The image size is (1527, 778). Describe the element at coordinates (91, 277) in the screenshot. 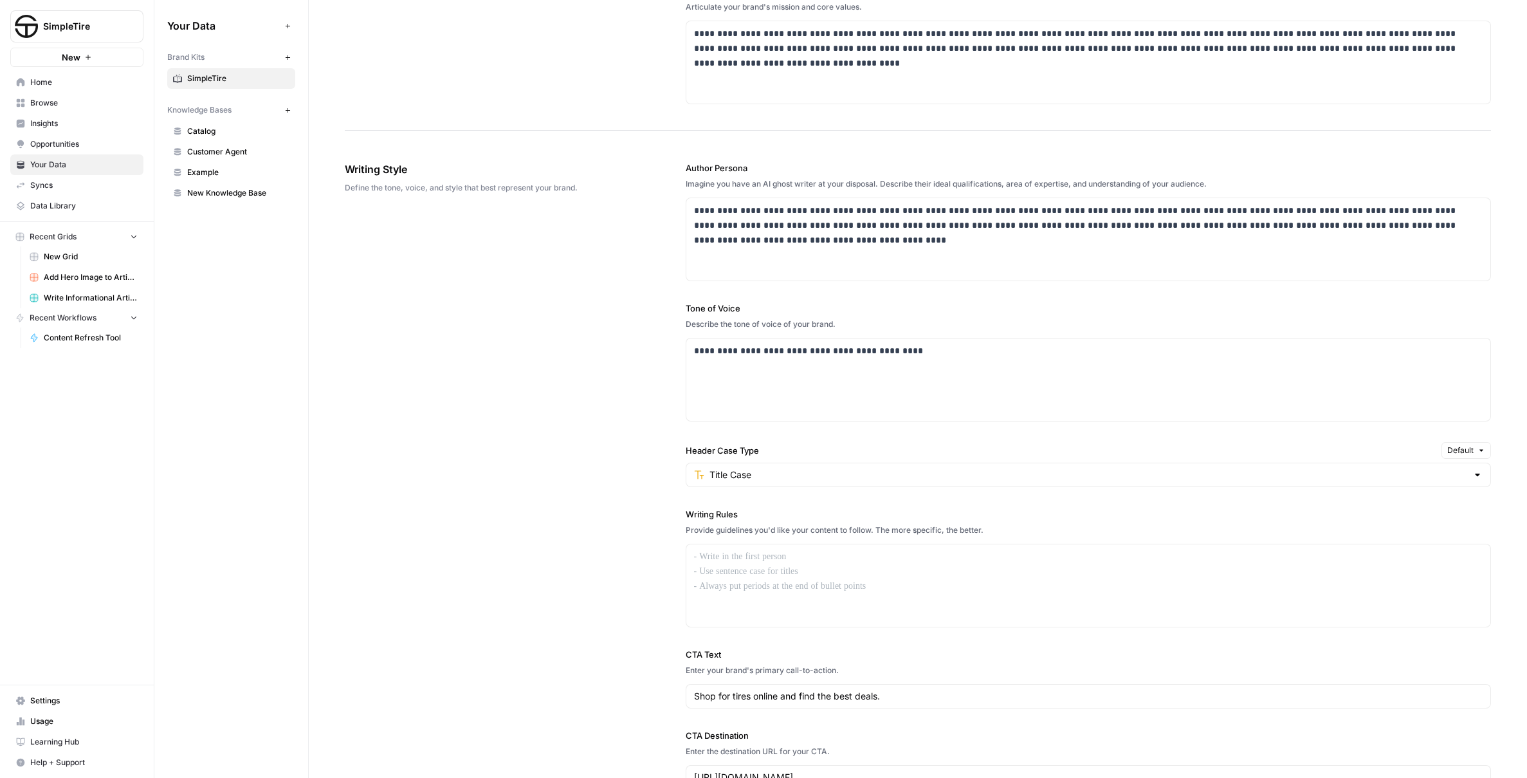

I see `span: Add Hero Image to Article` at that location.